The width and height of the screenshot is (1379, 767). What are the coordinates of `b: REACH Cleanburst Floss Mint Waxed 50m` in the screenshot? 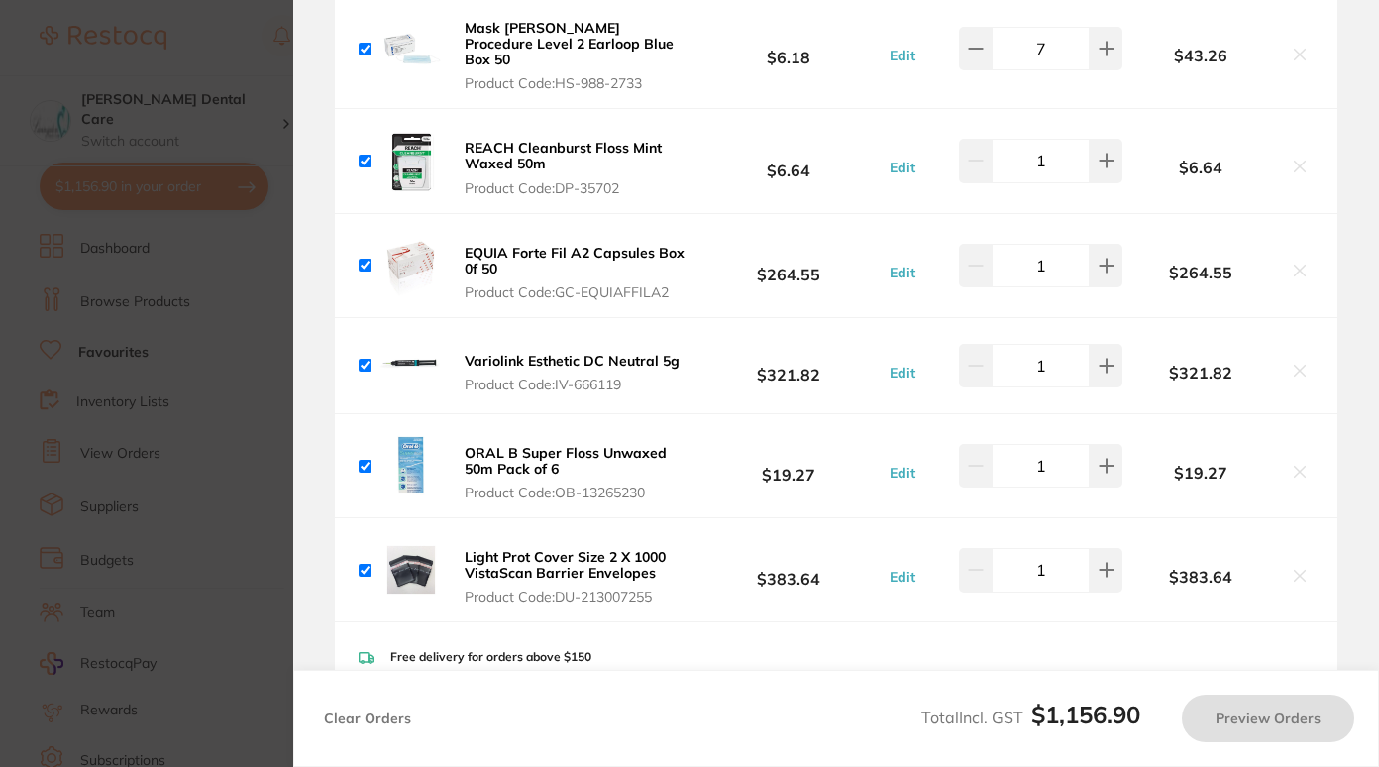 It's located at (563, 156).